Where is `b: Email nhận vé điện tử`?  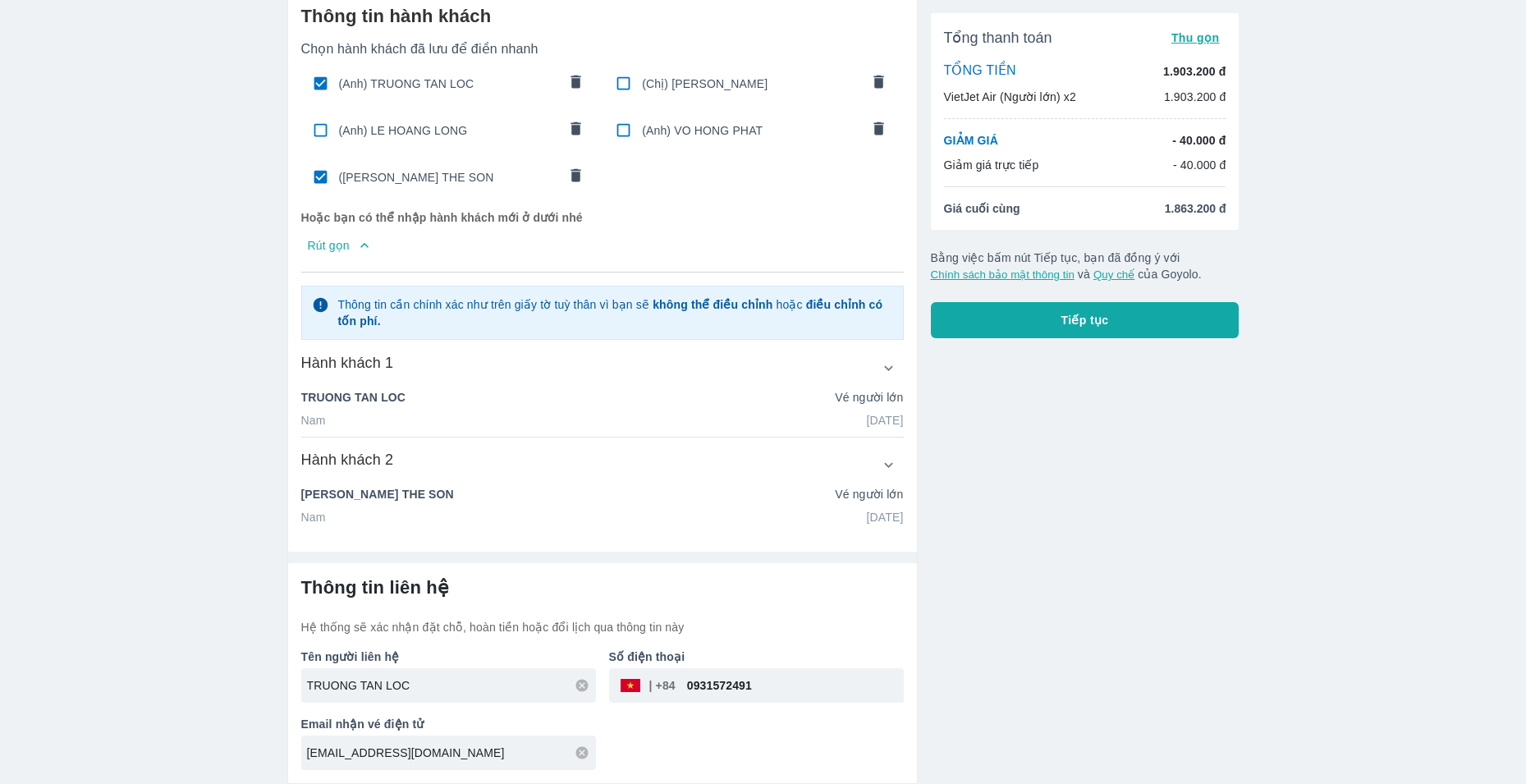
b: Email nhận vé điện tử is located at coordinates (363, 724).